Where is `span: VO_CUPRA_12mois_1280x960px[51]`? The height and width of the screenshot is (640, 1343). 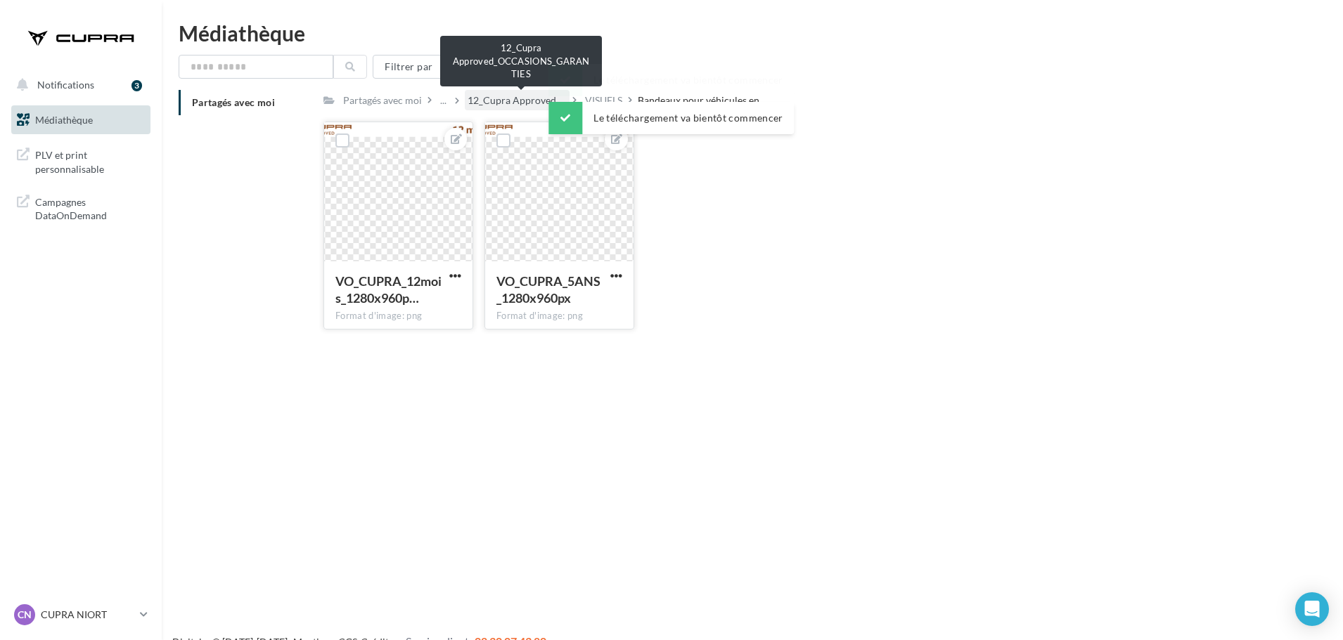 span: VO_CUPRA_12mois_1280x960px[51] is located at coordinates (388, 290).